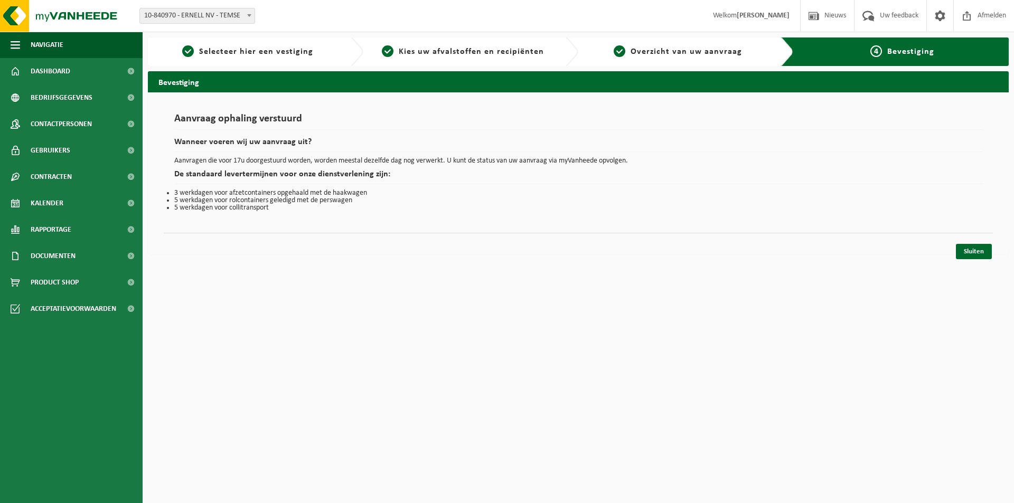 The image size is (1014, 503). I want to click on span: Rapportage, so click(51, 230).